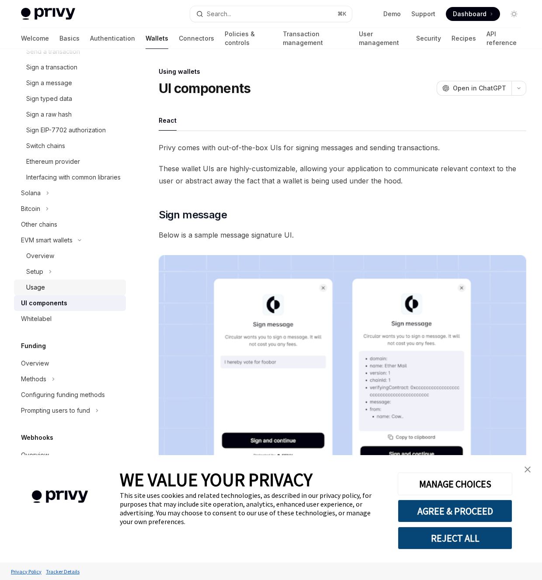 The height and width of the screenshot is (580, 542). What do you see at coordinates (70, 379) in the screenshot?
I see `button: Toggle Methods section` at bounding box center [70, 379].